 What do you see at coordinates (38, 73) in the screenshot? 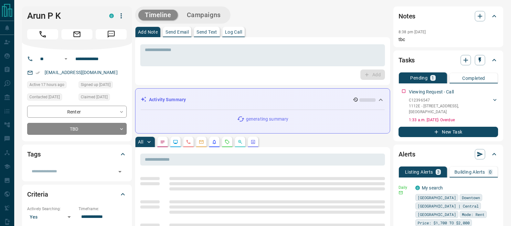
I see `svg: Email Verified` at bounding box center [38, 73].